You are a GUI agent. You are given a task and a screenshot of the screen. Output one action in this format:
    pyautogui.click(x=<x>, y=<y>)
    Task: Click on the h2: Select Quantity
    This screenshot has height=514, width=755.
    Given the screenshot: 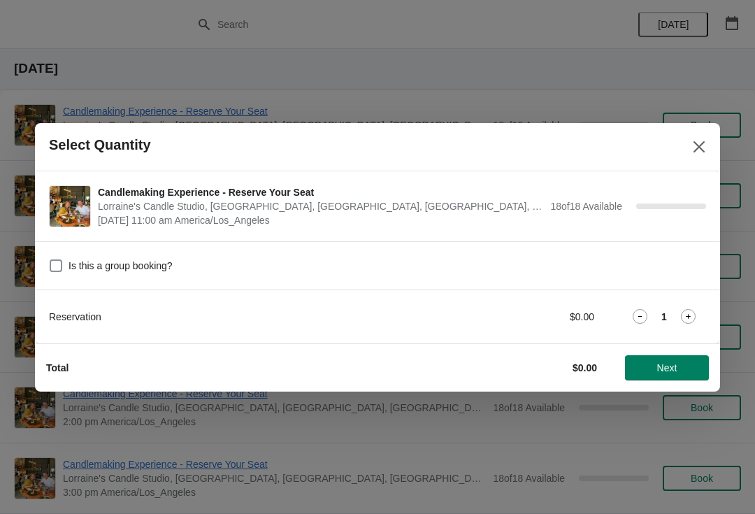 What is the action you would take?
    pyautogui.click(x=100, y=145)
    